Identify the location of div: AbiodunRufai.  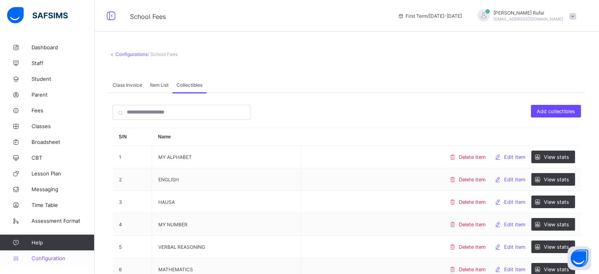
(525, 16).